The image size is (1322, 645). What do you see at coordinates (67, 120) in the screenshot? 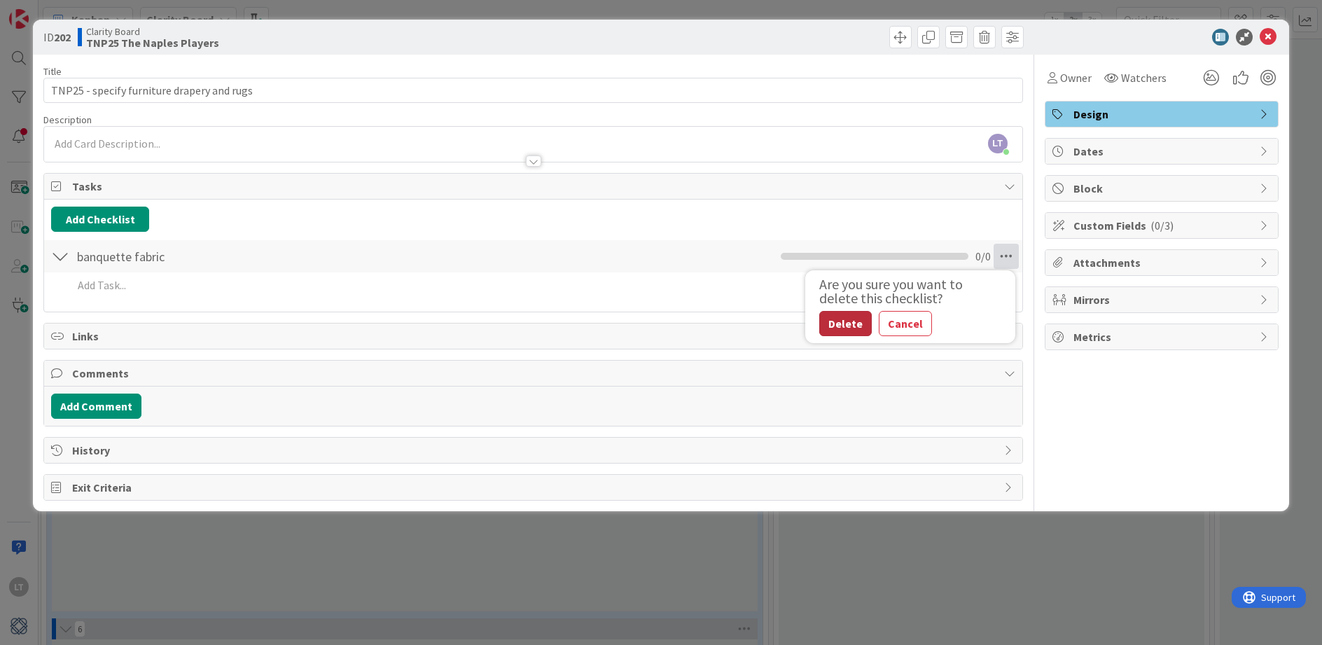
I see `span: Description` at bounding box center [67, 120].